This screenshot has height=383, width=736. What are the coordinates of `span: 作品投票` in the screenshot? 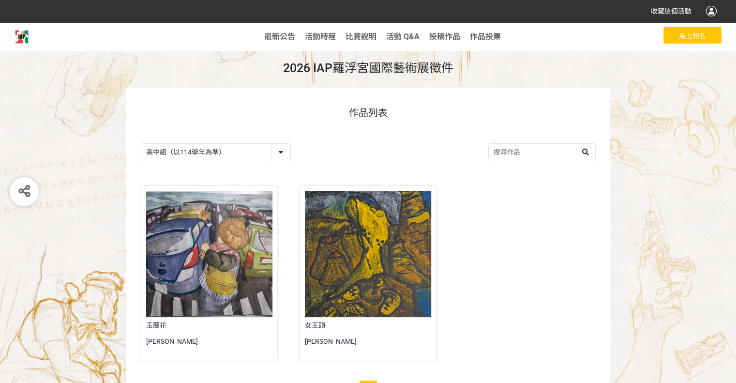 It's located at (485, 36).